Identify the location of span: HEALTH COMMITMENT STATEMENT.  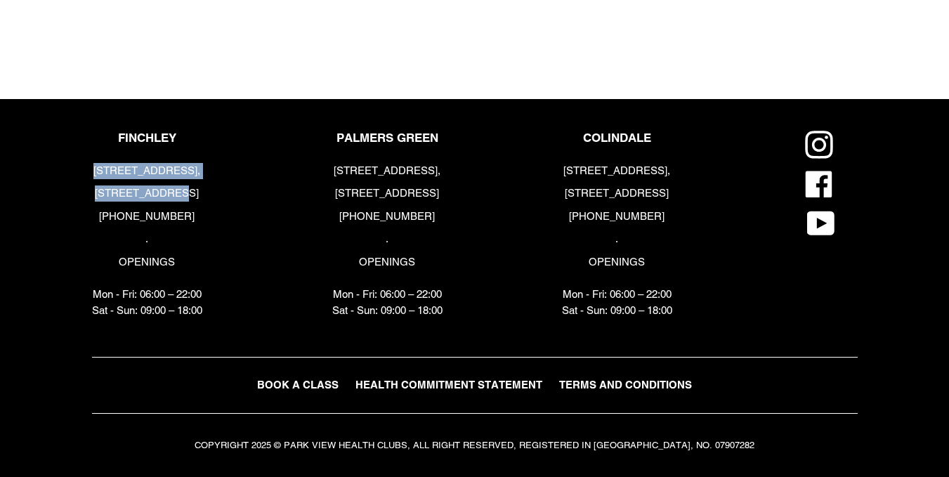
(449, 384).